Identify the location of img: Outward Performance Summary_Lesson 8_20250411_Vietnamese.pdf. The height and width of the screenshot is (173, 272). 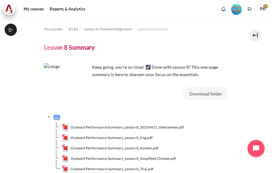
(65, 127).